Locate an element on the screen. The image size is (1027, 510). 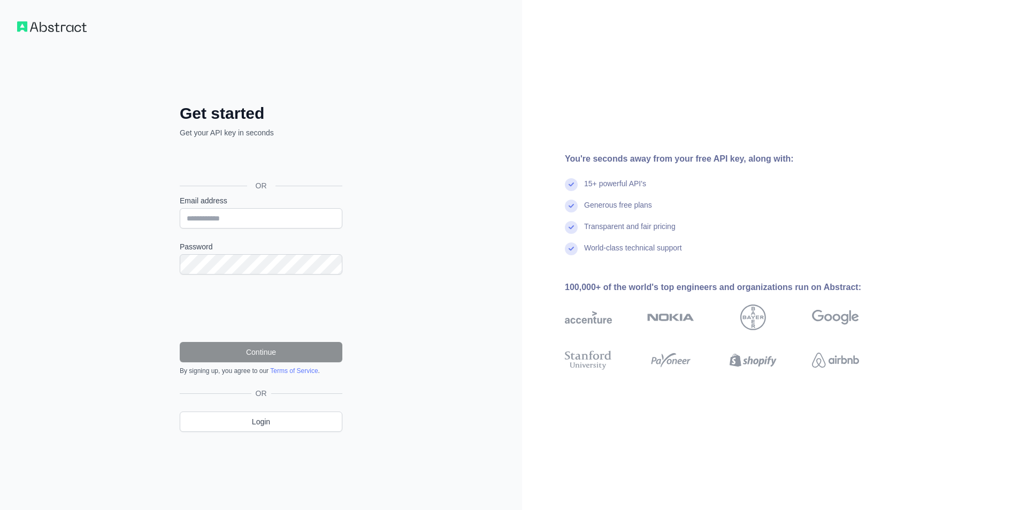
img: stanford university is located at coordinates (588, 360).